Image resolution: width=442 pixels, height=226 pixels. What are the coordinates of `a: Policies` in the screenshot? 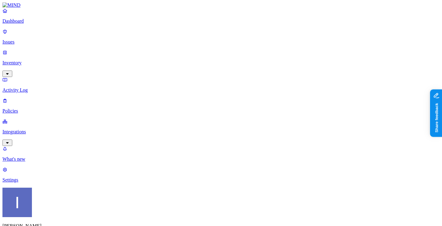 It's located at (221, 106).